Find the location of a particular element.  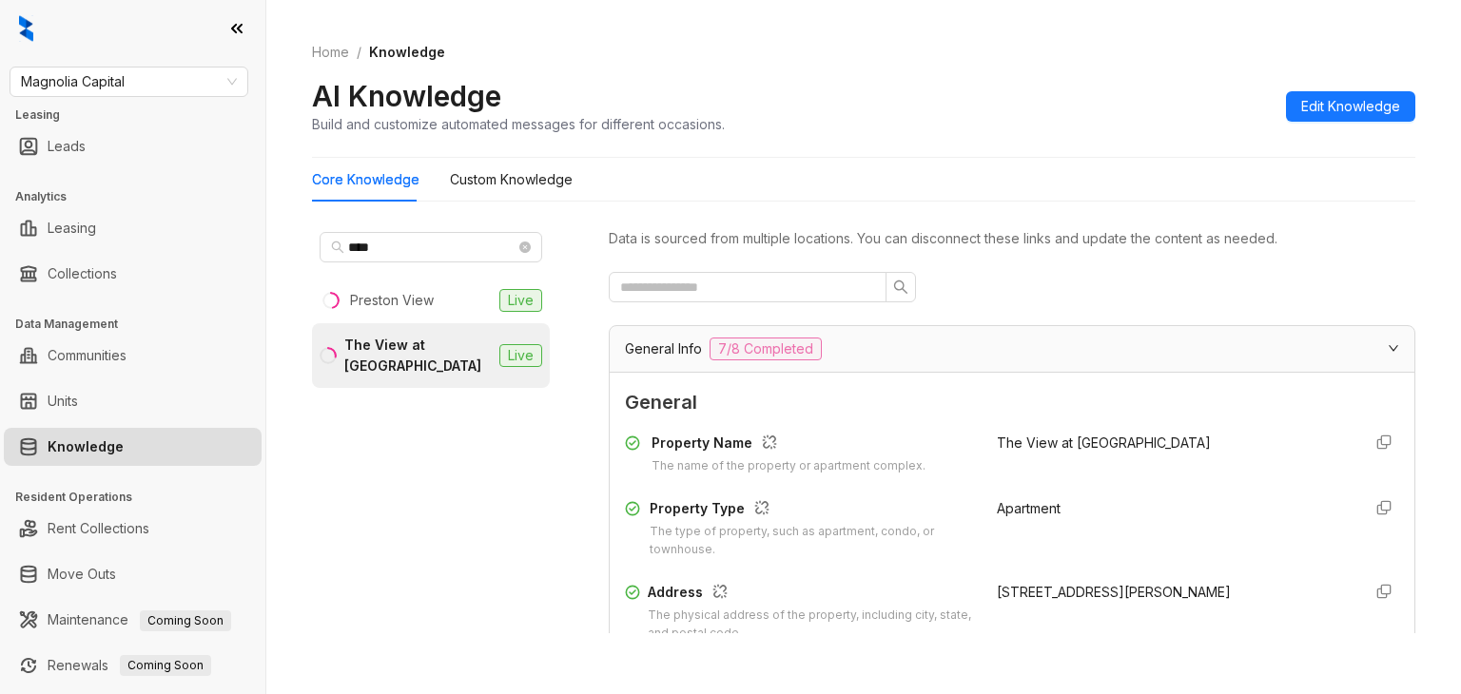

li: Leads is located at coordinates (132, 147).